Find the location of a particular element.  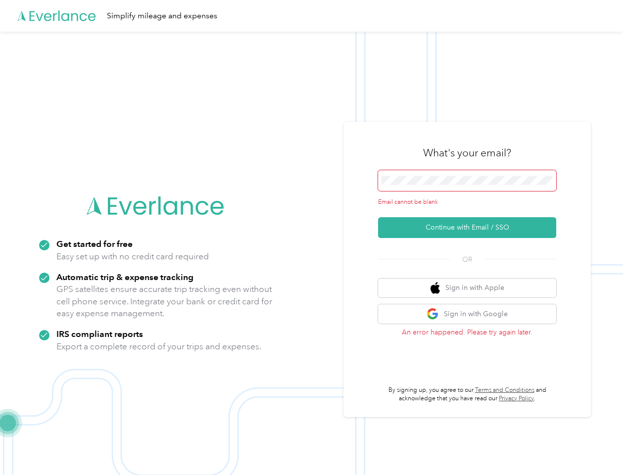

button: Continue with Email / SSO is located at coordinates (467, 228).